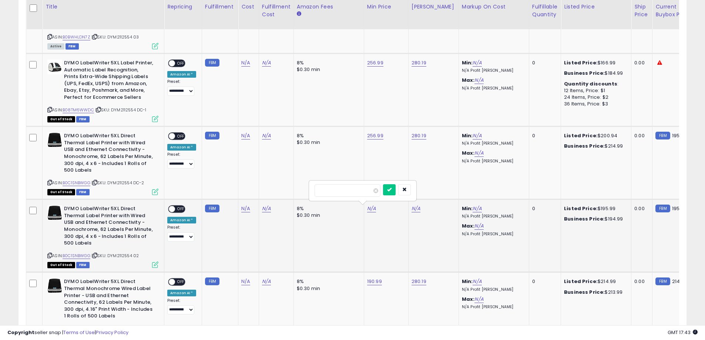 This screenshot has height=340, width=705. I want to click on span: 2025-09-12 17:43 GMT, so click(682, 332).